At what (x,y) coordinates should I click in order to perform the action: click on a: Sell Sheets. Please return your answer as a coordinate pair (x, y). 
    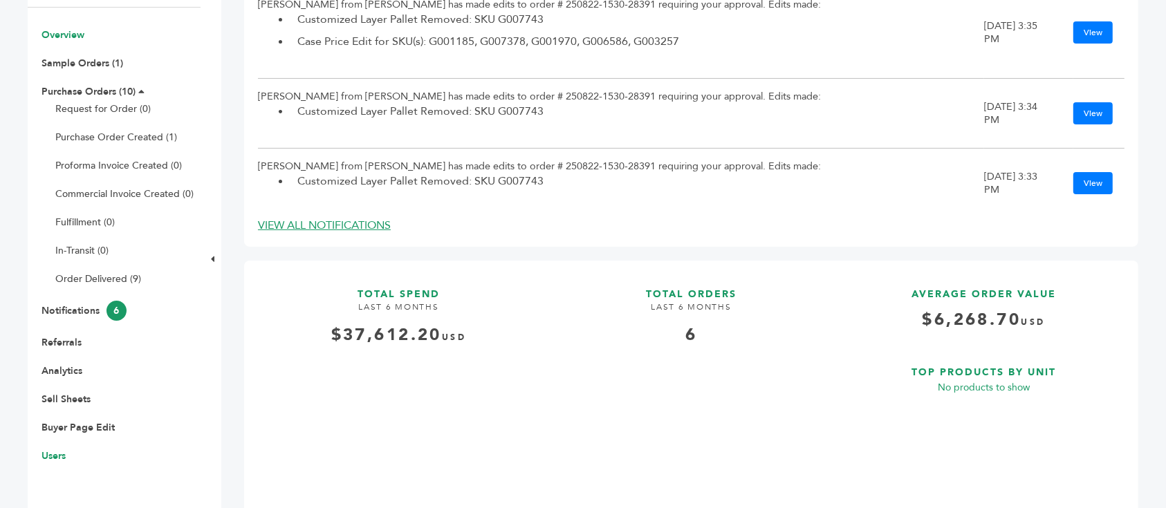
    Looking at the image, I should click on (66, 399).